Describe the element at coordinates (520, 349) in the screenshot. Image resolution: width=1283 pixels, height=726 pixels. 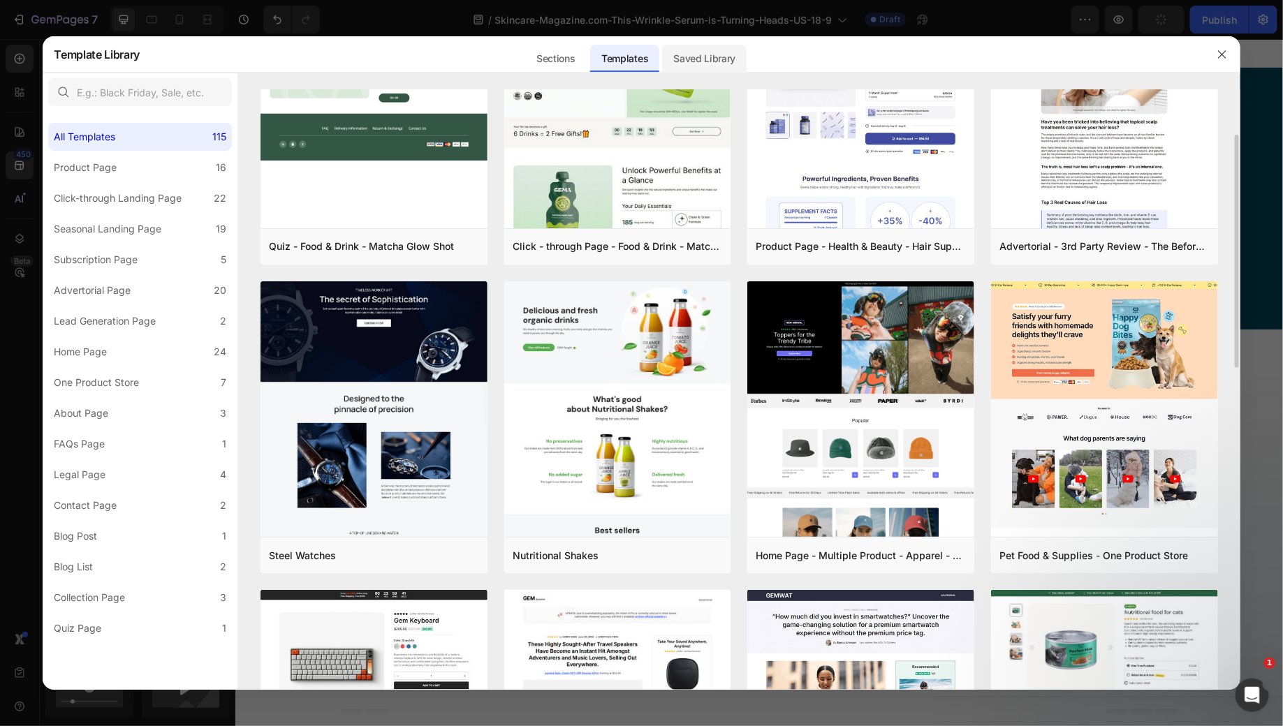
I see `div: Generate layout` at that location.